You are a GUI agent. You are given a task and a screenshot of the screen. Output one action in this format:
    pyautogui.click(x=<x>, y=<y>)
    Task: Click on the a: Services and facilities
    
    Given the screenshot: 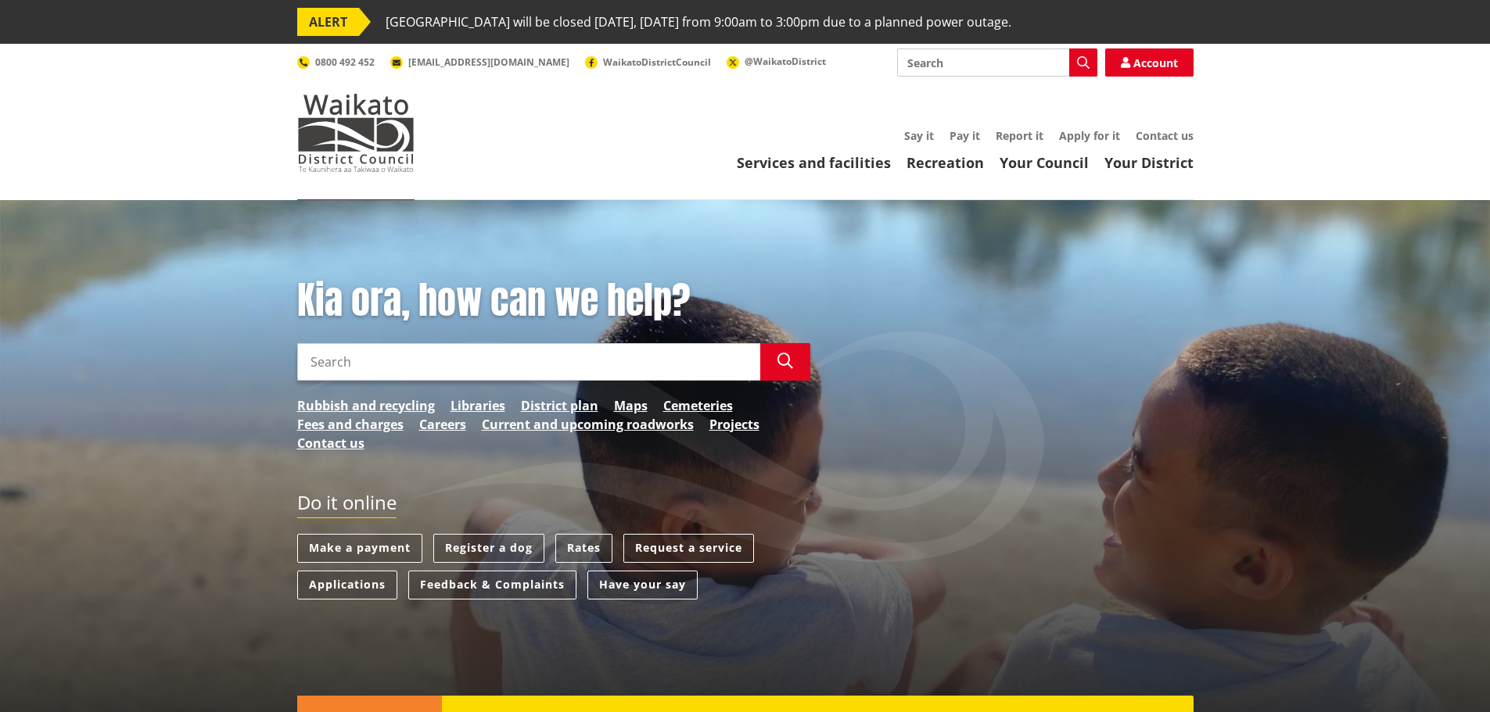 What is the action you would take?
    pyautogui.click(x=813, y=163)
    